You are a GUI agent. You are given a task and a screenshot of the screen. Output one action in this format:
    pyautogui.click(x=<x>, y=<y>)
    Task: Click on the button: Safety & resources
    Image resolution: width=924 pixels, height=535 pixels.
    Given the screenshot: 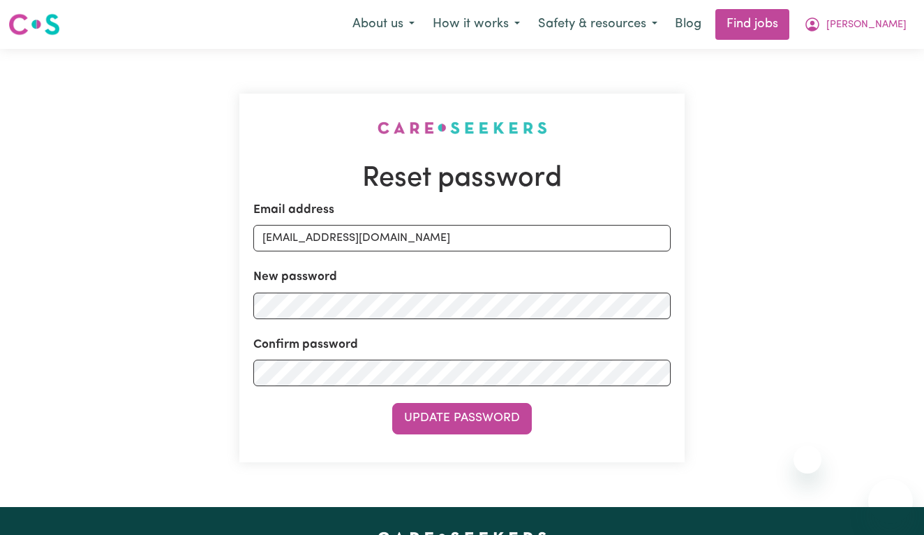 What is the action you would take?
    pyautogui.click(x=598, y=24)
    